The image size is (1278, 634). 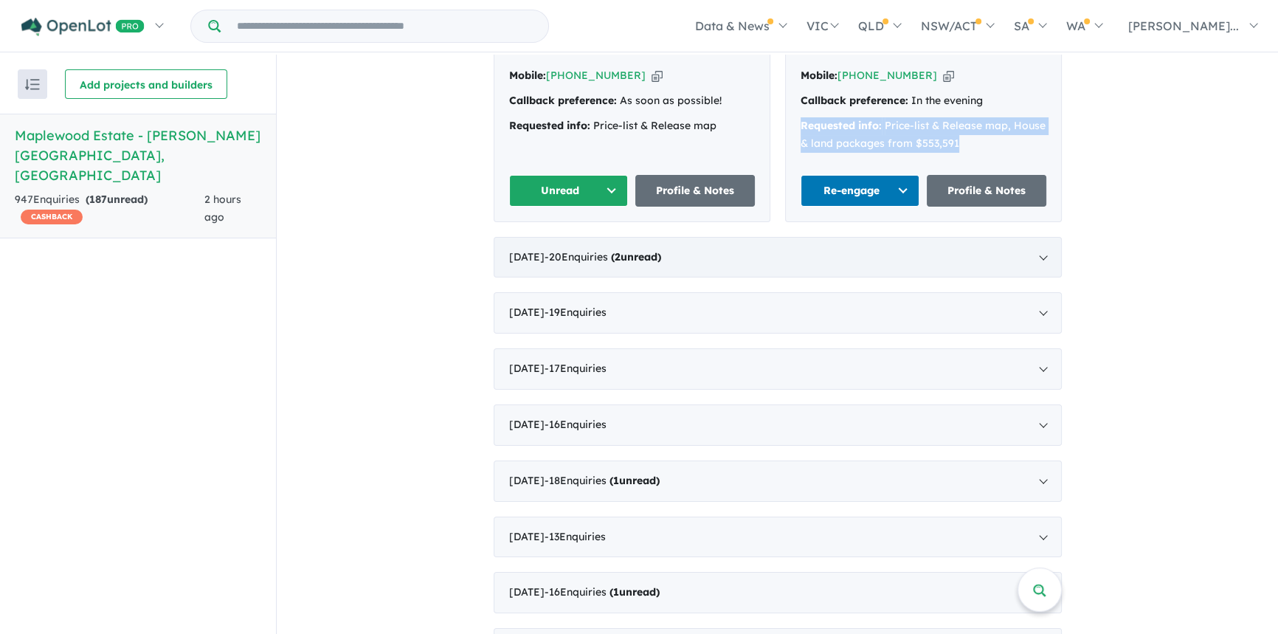 I want to click on span: 2, so click(x=618, y=257).